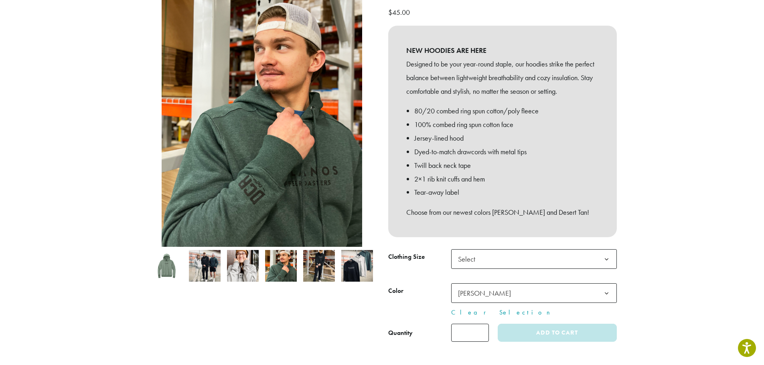 The image size is (764, 365). What do you see at coordinates (506, 125) in the screenshot?
I see `li: 100% combed ring spun cotton face` at bounding box center [506, 125].